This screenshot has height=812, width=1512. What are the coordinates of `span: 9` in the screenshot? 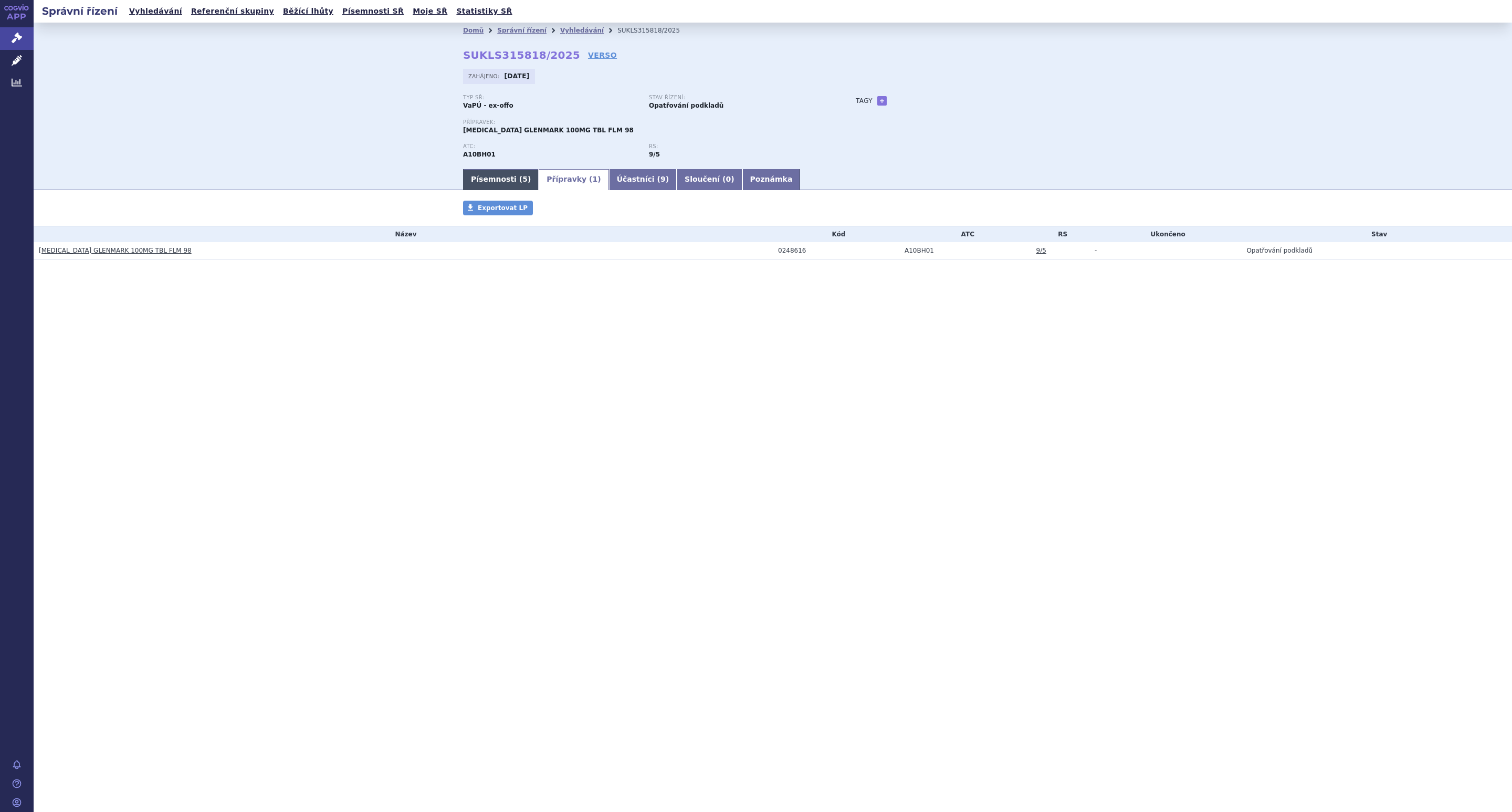 It's located at (663, 179).